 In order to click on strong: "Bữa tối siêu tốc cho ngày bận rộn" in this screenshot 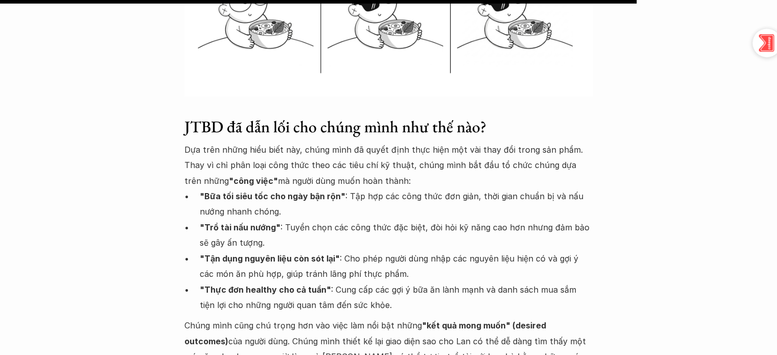, I will do `click(272, 196)`.